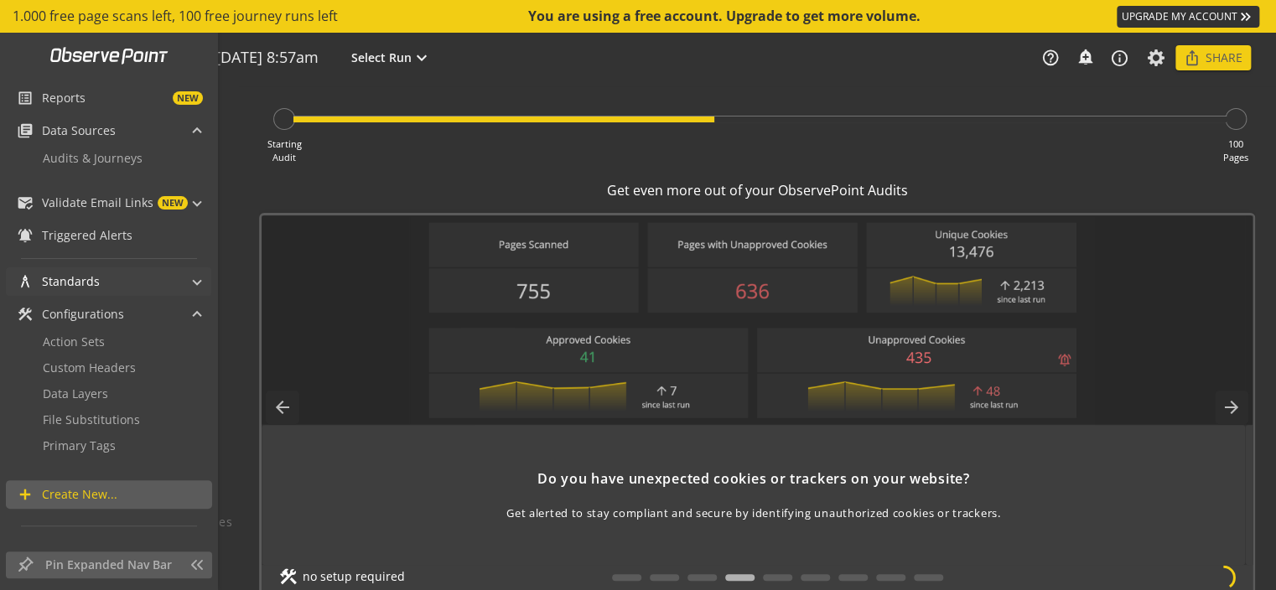 This screenshot has height=590, width=1276. Describe the element at coordinates (754, 479) in the screenshot. I see `div: Do you have unexpected cookies or trackers on your website?` at that location.